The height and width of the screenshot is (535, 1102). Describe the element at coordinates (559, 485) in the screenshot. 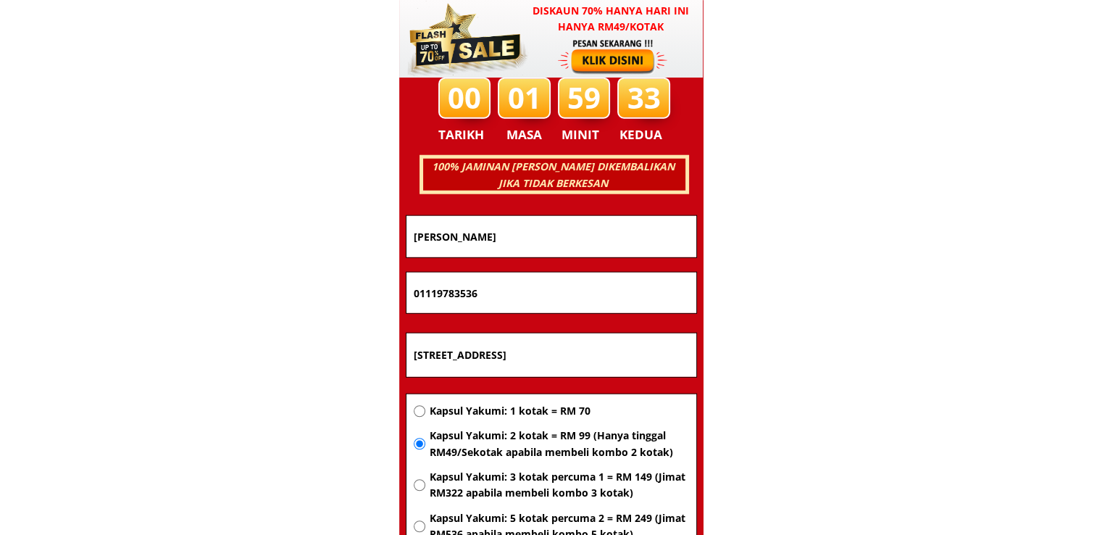

I see `span: Kapsul Yakumi: 3 kotak percuma 1 = RM 149 (Jimat RM322 apabila membeli kombo 3 kotak)` at that location.